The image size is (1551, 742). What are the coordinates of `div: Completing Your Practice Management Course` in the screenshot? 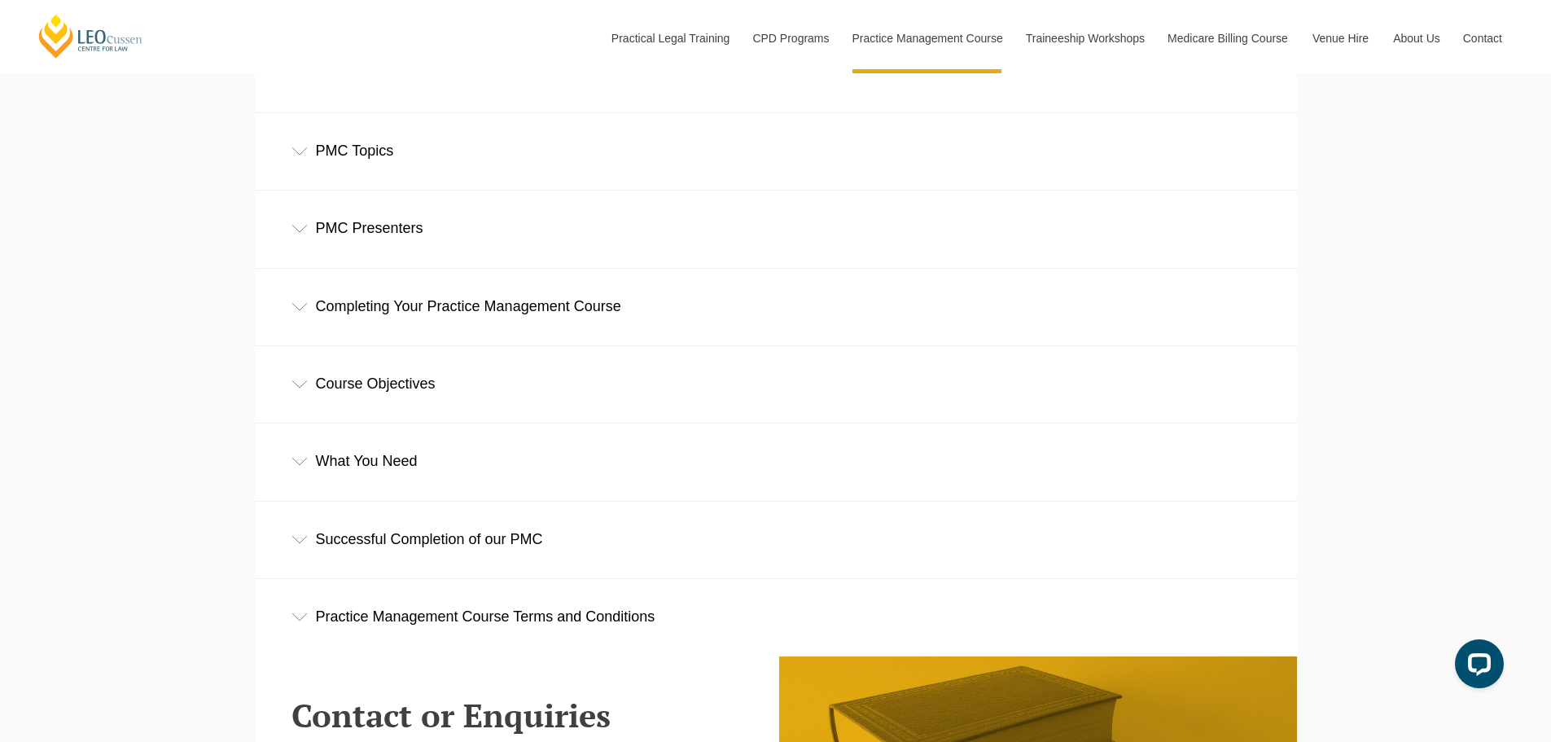 It's located at (776, 306).